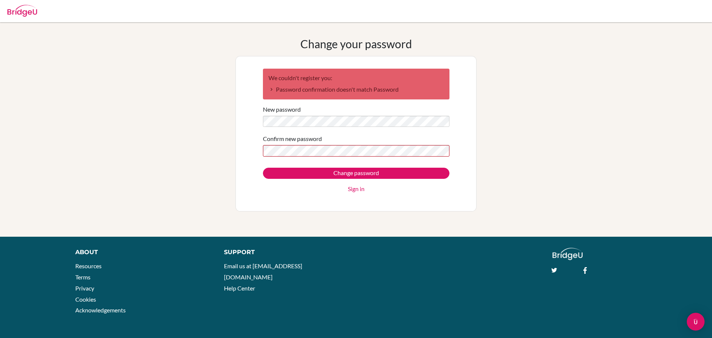 This screenshot has height=338, width=712. Describe the element at coordinates (282, 109) in the screenshot. I see `label: New password` at that location.